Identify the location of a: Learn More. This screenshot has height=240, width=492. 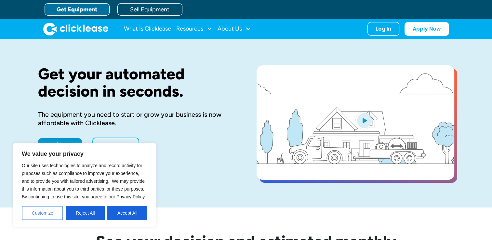
(116, 145).